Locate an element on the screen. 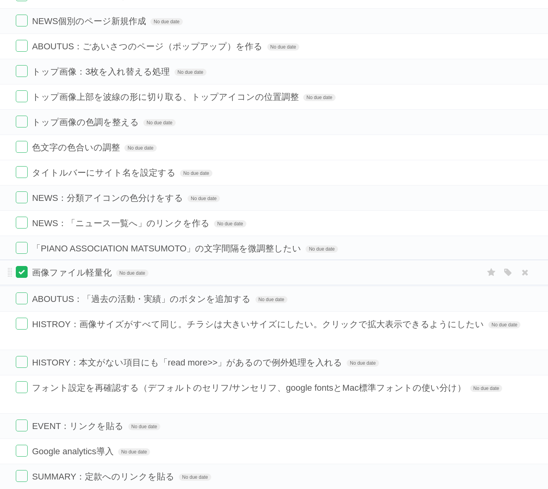 The image size is (548, 489). span: フォント設定を再確認する（デフォルトのセリフ/サンセリフ、google fontsとMac標準フォントの使い分け） is located at coordinates (250, 388).